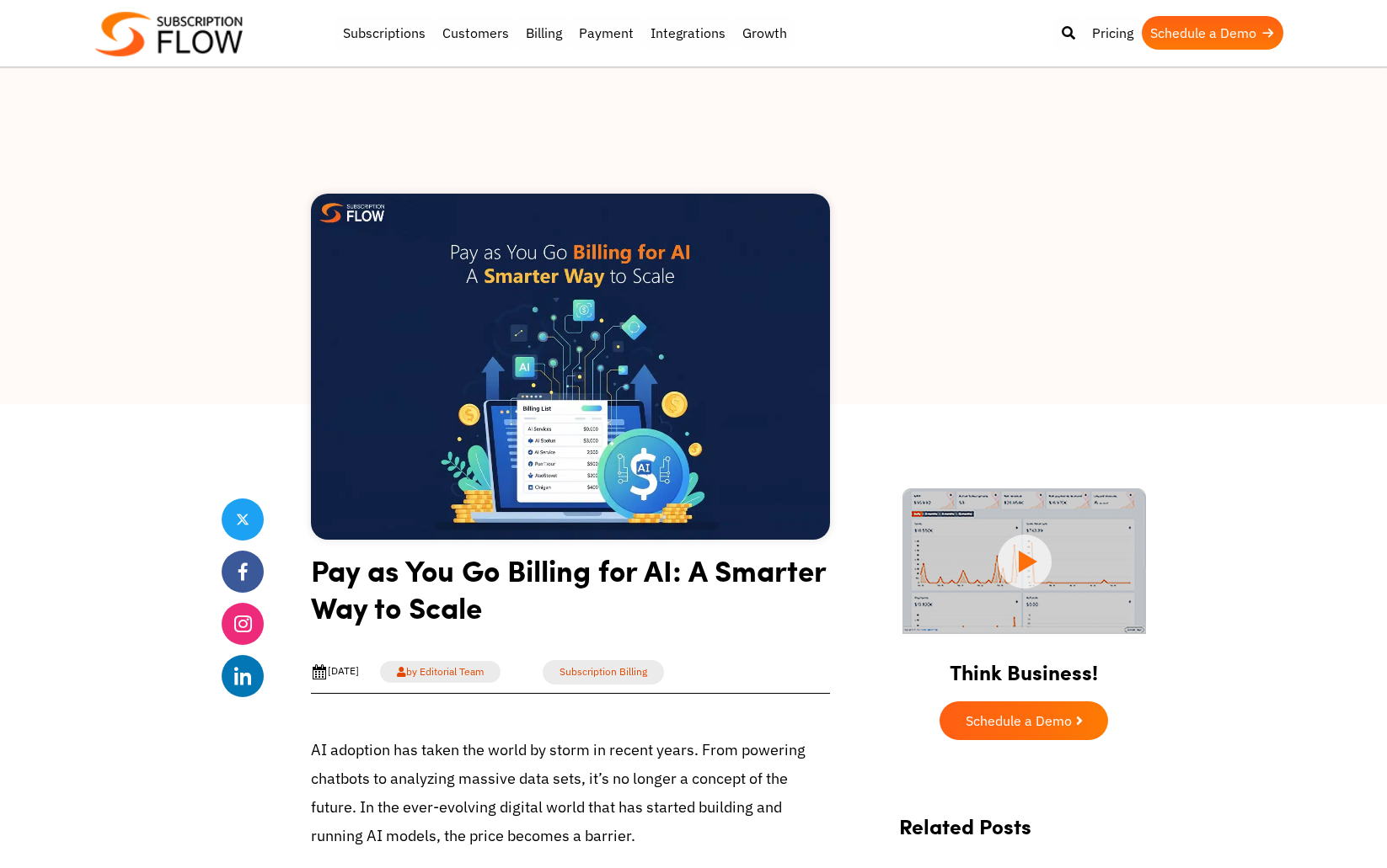 The height and width of the screenshot is (868, 1387). Describe the element at coordinates (1024, 835) in the screenshot. I see `h2: Related Posts` at that location.